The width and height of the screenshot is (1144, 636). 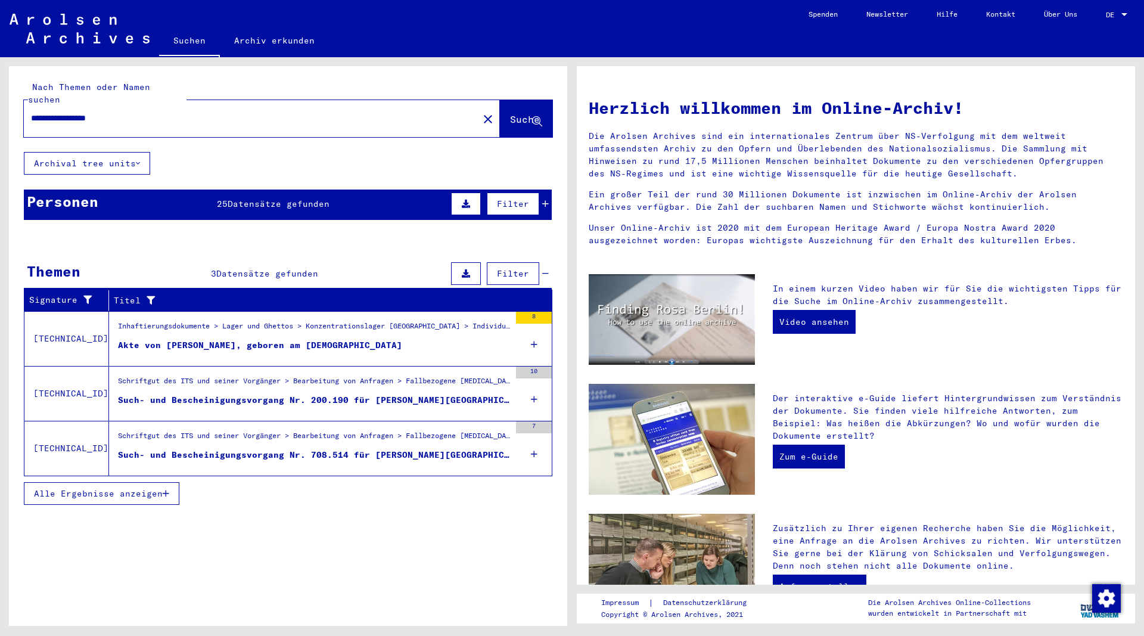 I want to click on a: Datenschutzerklärung, so click(x=707, y=602).